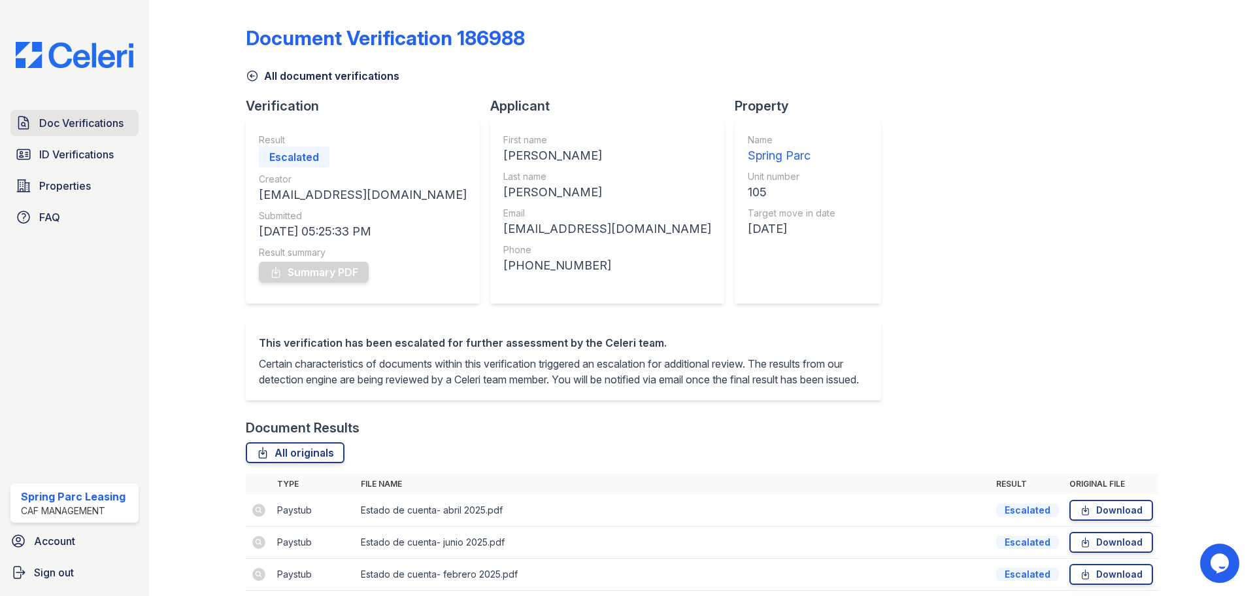  What do you see at coordinates (50, 217) in the screenshot?
I see `span: FAQ` at bounding box center [50, 217].